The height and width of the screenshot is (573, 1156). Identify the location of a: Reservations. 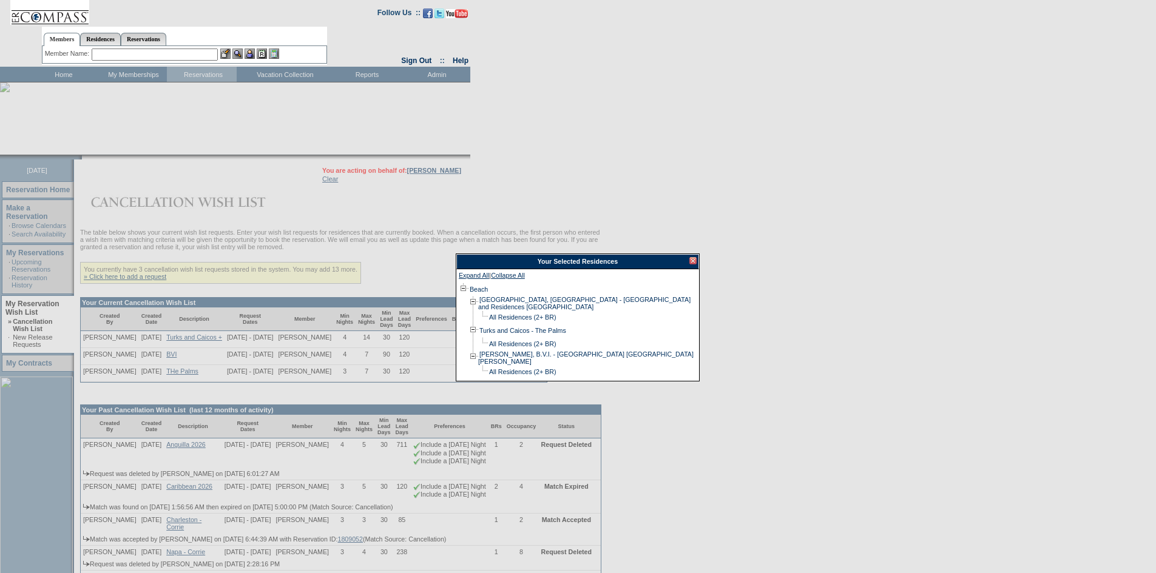
(143, 39).